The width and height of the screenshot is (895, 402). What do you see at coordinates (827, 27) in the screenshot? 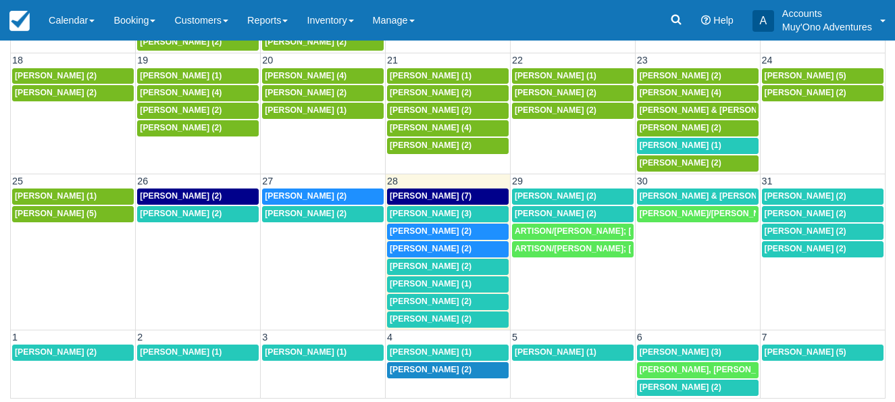
I see `p: Muy'Ono Adventures` at bounding box center [827, 27].